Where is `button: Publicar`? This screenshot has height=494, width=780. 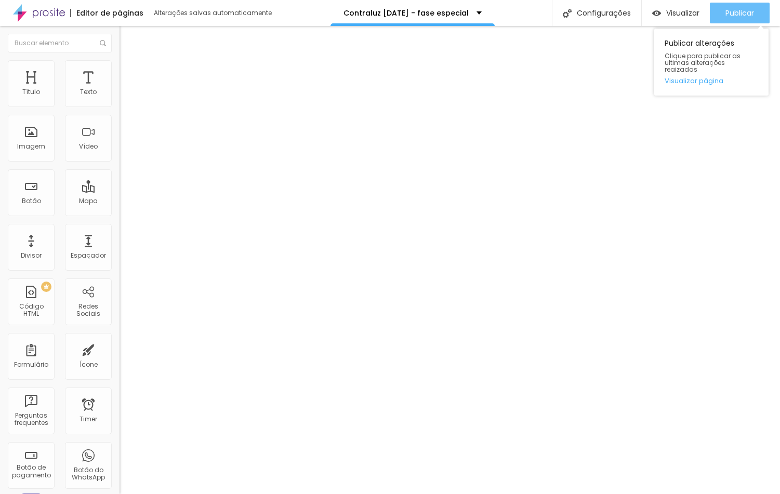
button: Publicar is located at coordinates (740, 13).